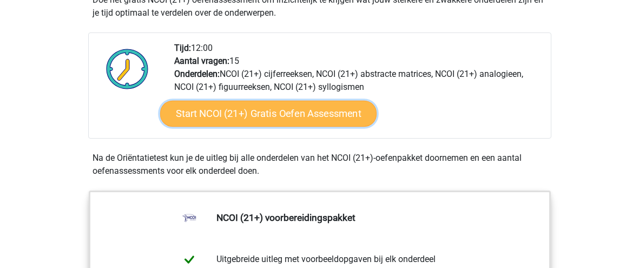 This screenshot has height=268, width=639. I want to click on img: Klok, so click(127, 69).